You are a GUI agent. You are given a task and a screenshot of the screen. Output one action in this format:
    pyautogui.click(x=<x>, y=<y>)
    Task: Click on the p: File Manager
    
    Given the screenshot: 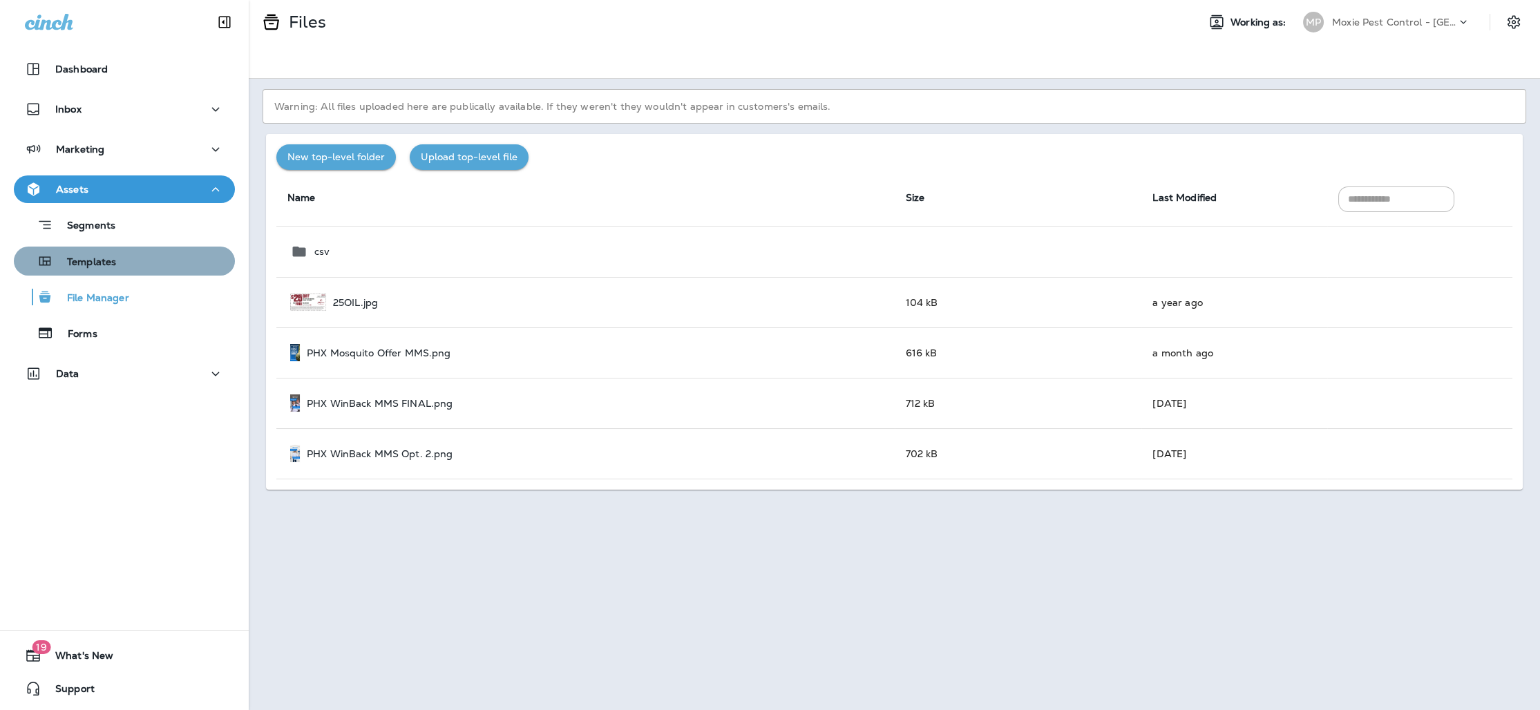 What is the action you would take?
    pyautogui.click(x=91, y=298)
    